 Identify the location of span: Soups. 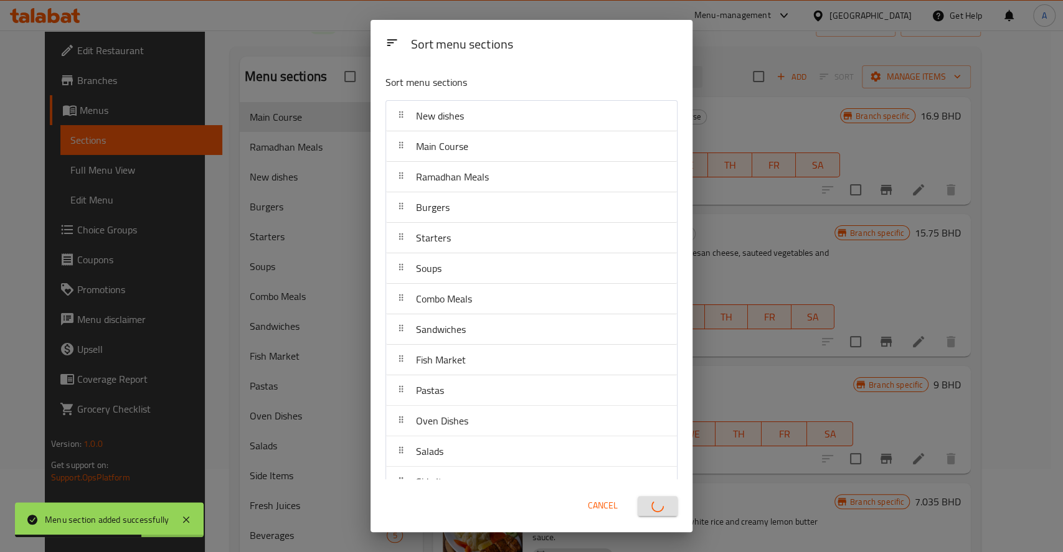
(428, 268).